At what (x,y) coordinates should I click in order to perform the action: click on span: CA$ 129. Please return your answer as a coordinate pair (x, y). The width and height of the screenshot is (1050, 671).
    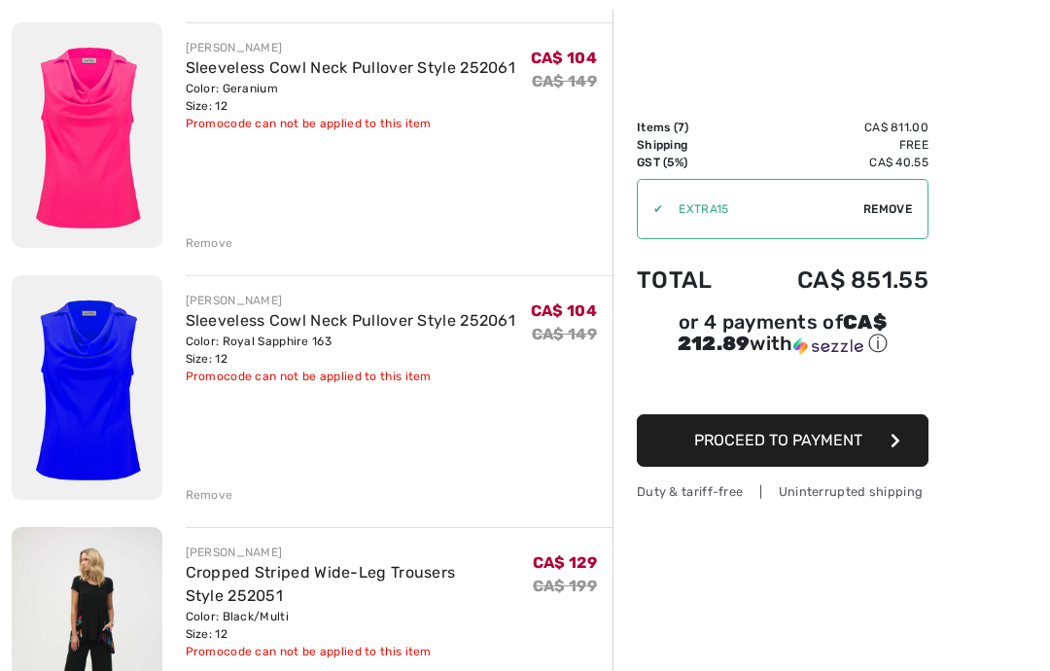
    Looking at the image, I should click on (565, 562).